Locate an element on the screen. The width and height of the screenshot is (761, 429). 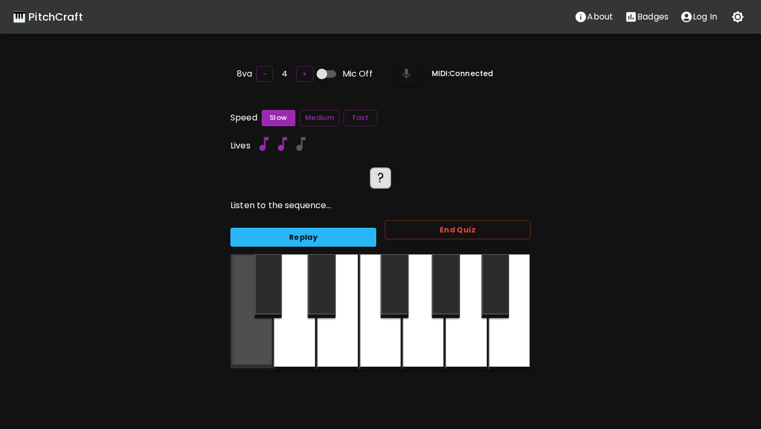
p: Log In is located at coordinates (705, 17).